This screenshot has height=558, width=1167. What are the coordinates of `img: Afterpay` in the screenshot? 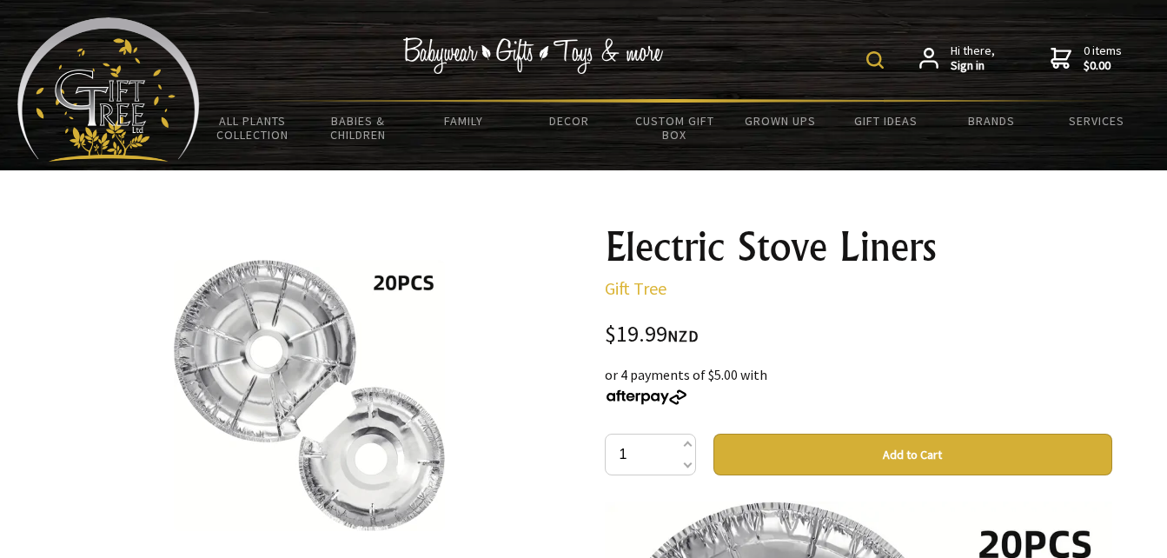 It's located at (647, 397).